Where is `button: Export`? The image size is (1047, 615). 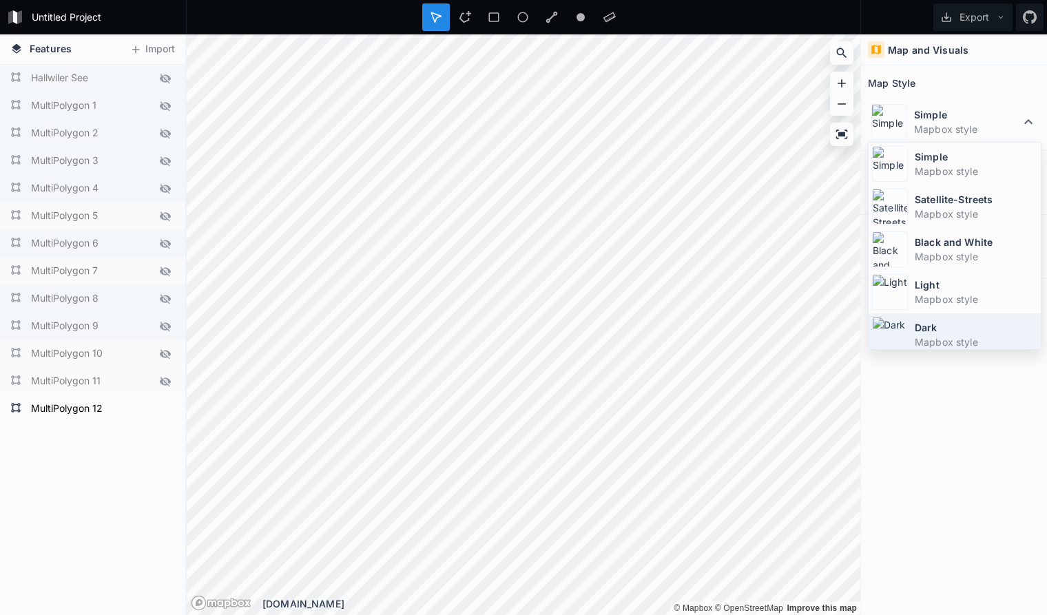
button: Export is located at coordinates (973, 17).